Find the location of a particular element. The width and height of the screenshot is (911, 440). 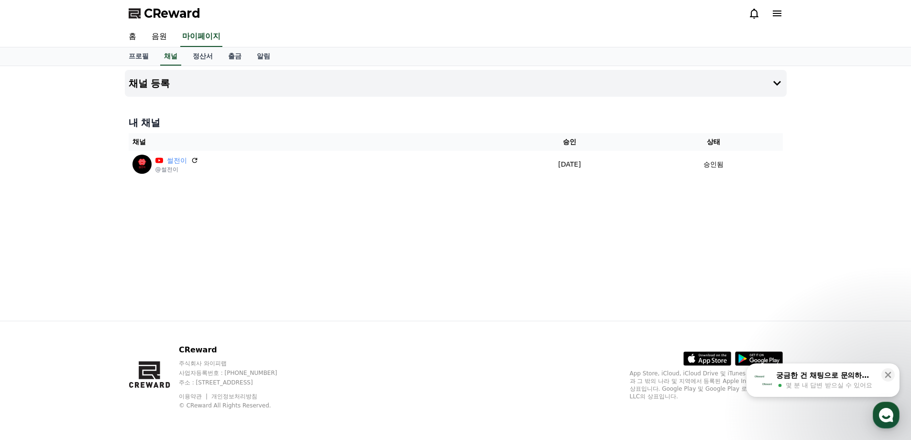

p: CReward is located at coordinates (237, 350).